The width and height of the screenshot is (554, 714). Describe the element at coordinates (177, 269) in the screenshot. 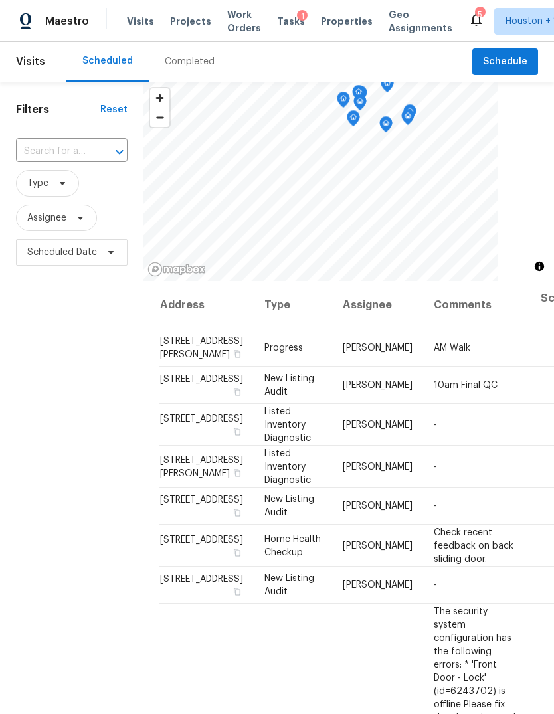

I see `a: Mapbox homepage` at that location.